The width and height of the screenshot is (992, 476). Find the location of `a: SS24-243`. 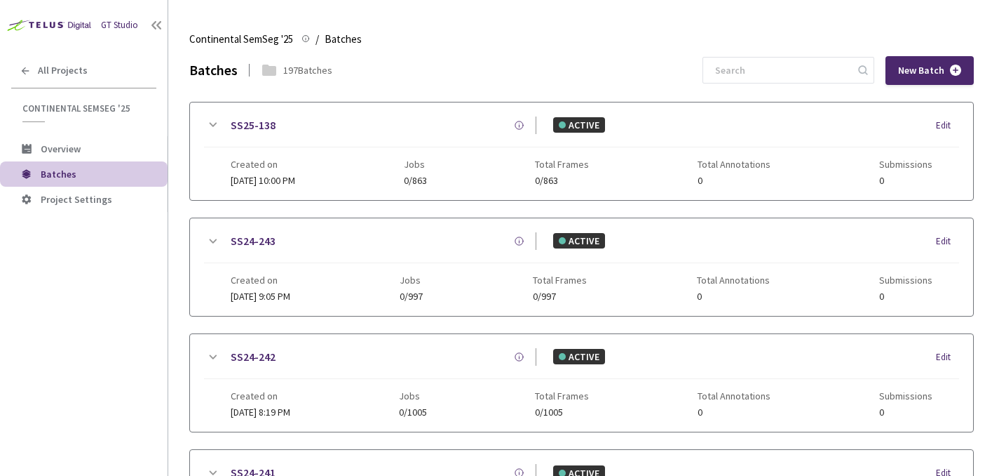

a: SS24-243 is located at coordinates (253, 241).